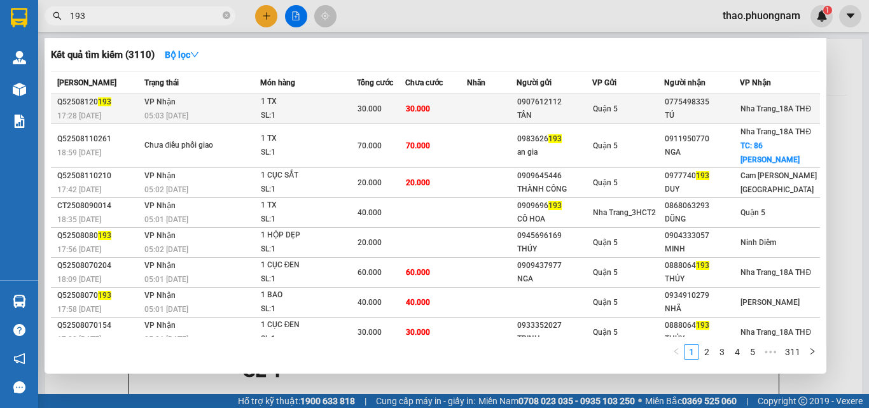 The height and width of the screenshot is (408, 869). What do you see at coordinates (308, 235) in the screenshot?
I see `div: 1 HỘP DẸP` at bounding box center [308, 235].